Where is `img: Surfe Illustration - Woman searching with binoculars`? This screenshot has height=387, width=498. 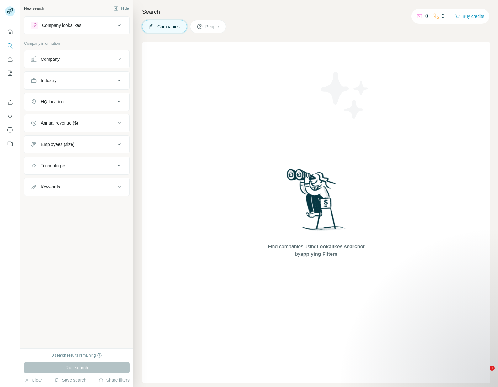
img: Surfe Illustration - Woman searching with binoculars is located at coordinates (316, 202).